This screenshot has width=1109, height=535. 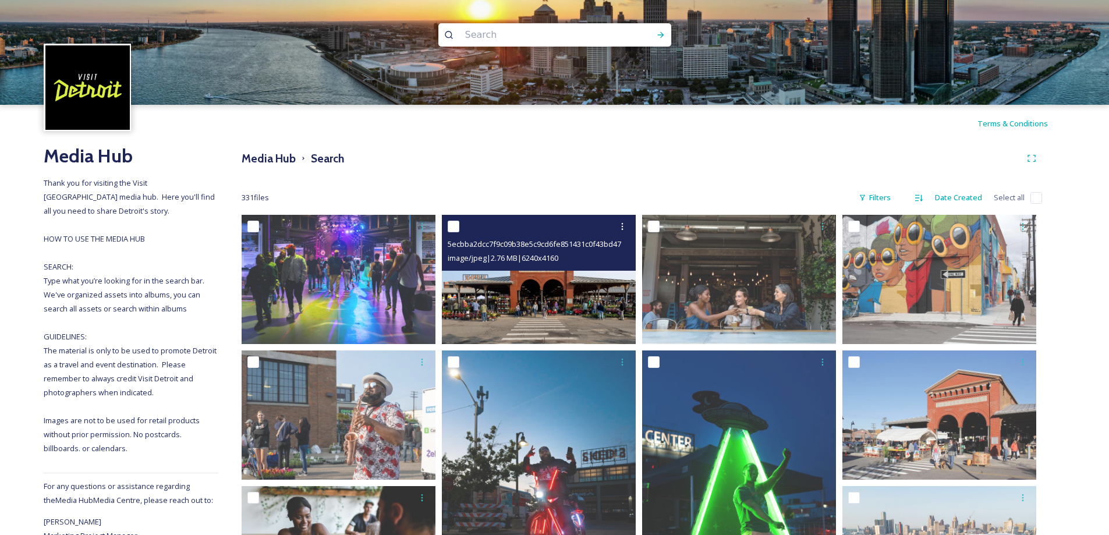 What do you see at coordinates (255, 197) in the screenshot?
I see `span: 331 file s` at bounding box center [255, 197].